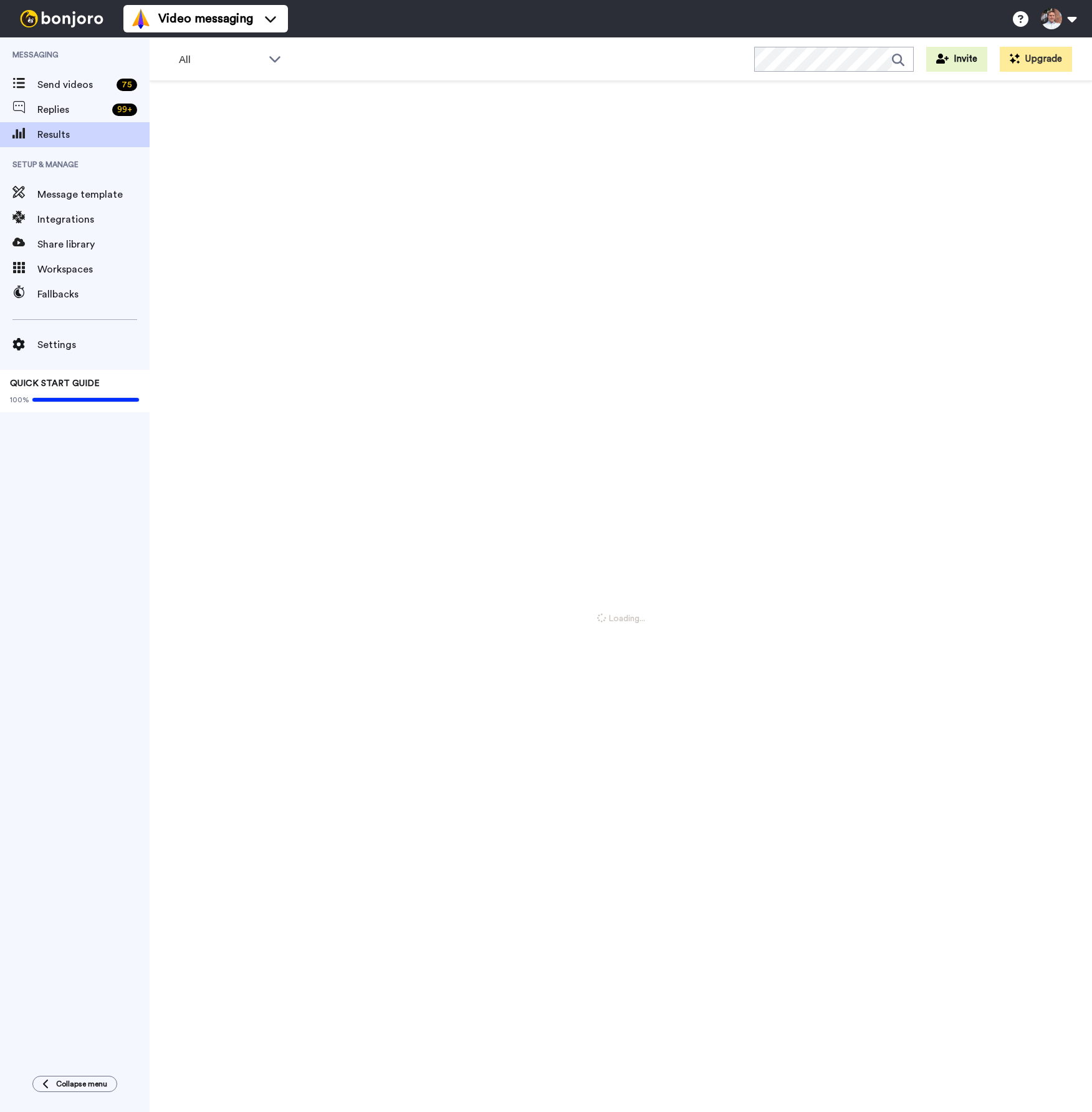 The width and height of the screenshot is (1092, 1112). What do you see at coordinates (957, 60) in the screenshot?
I see `a: Invite` at bounding box center [957, 60].